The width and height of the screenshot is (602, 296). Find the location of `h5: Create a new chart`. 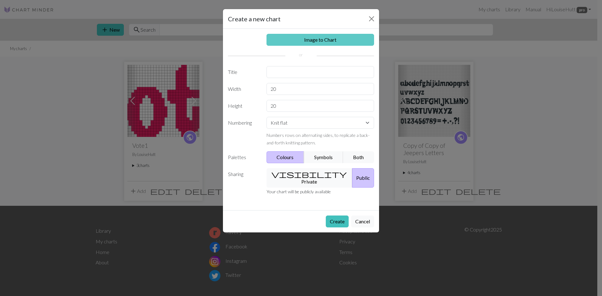

h5: Create a new chart is located at coordinates (254, 19).